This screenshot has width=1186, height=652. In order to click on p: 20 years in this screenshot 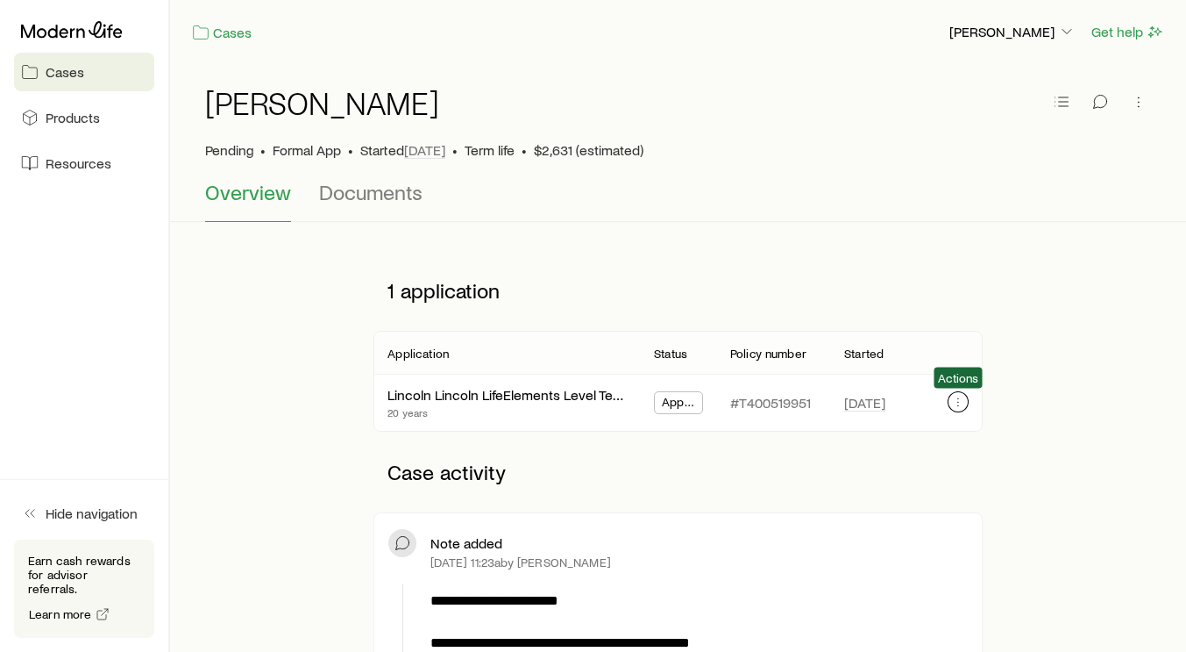, I will do `click(507, 412)`.